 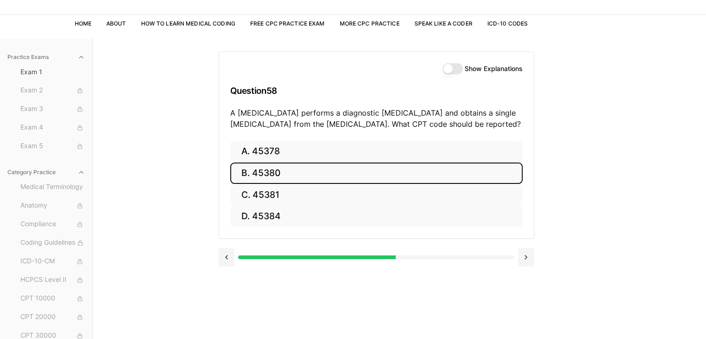 What do you see at coordinates (52, 298) in the screenshot?
I see `span: CPT 10000` at bounding box center [52, 298].